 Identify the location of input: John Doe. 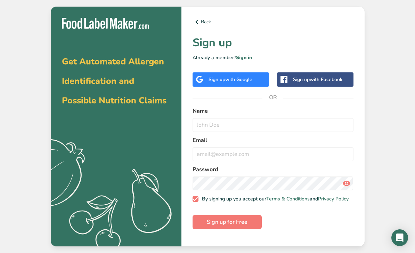
(273, 125).